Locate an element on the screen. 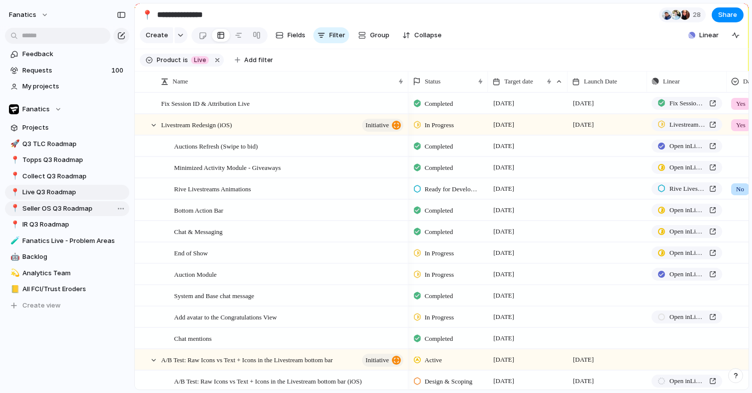 This screenshot has width=752, height=393. span: IR Q3 Roadmap is located at coordinates (74, 225).